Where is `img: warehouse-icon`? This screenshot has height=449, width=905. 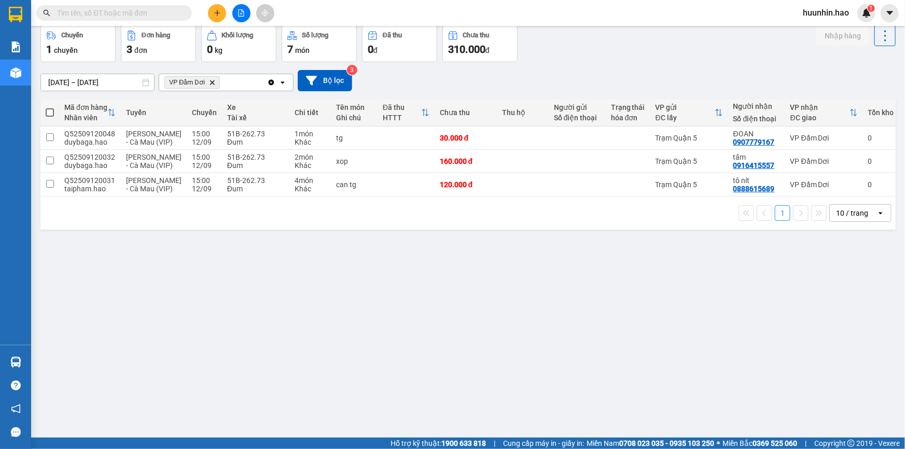 img: warehouse-icon is located at coordinates (16, 73).